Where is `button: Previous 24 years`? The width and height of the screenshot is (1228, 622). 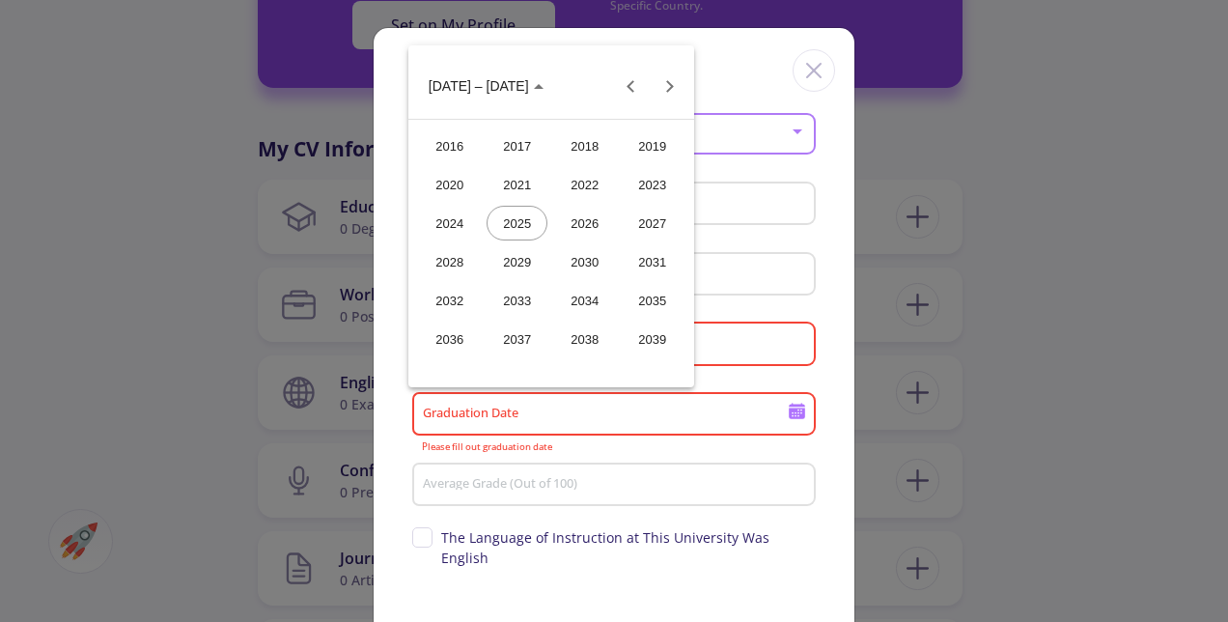
button: Previous 24 years is located at coordinates (630, 86).